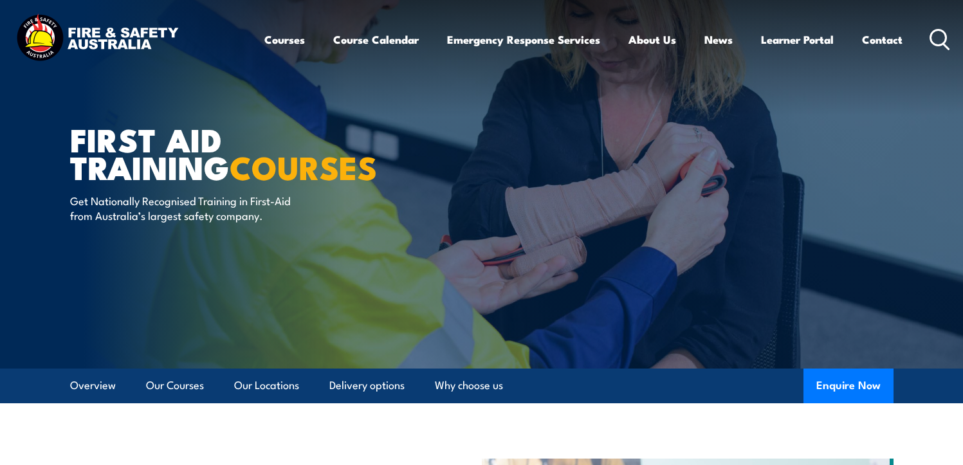  What do you see at coordinates (797, 39) in the screenshot?
I see `a: Learner Portal` at bounding box center [797, 39].